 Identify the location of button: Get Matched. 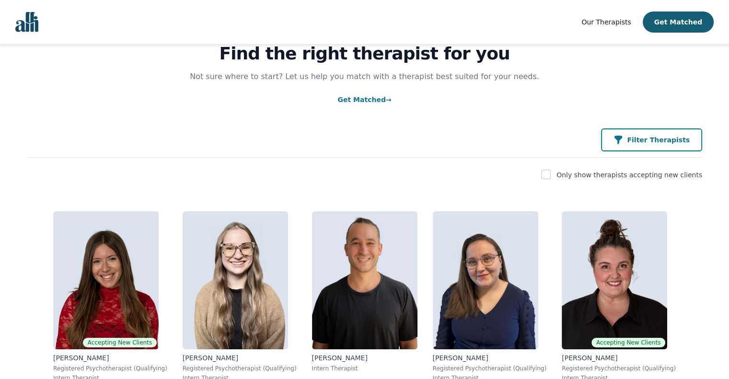
(678, 22).